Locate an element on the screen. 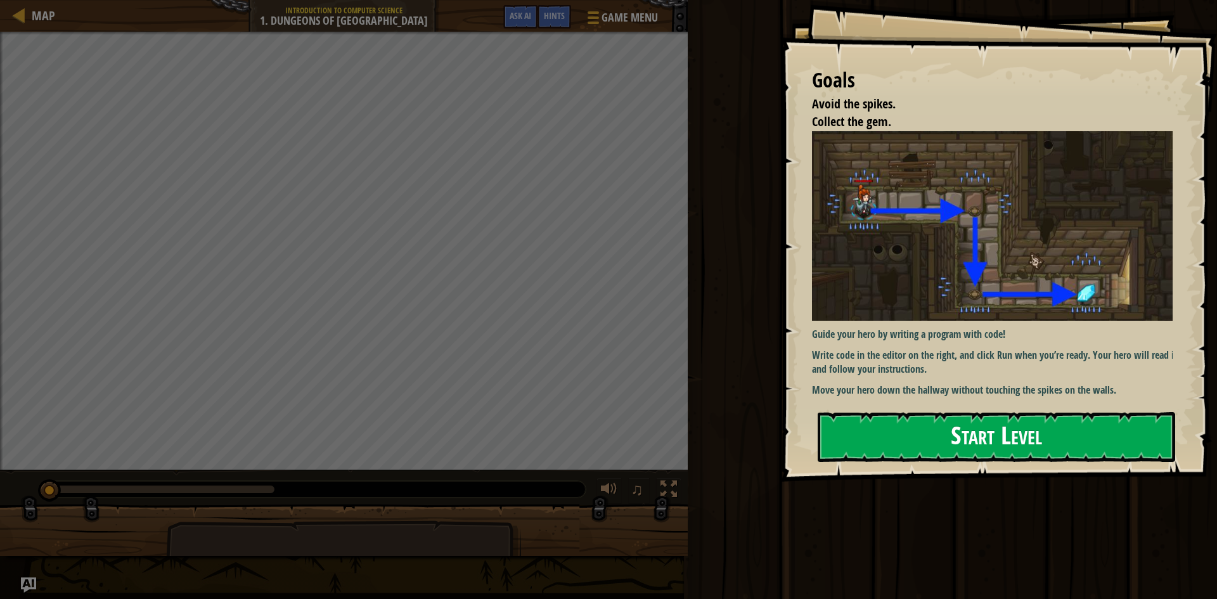  a: Map is located at coordinates (40, 15).